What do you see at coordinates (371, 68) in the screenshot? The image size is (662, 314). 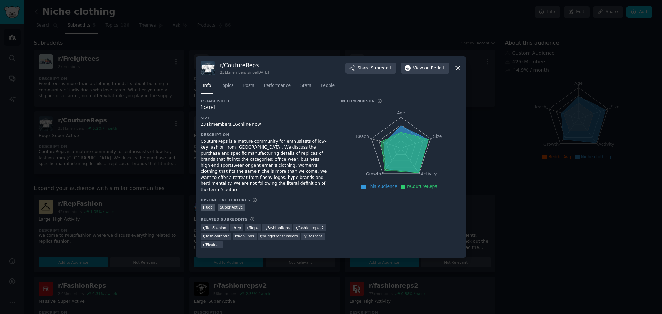 I see `button: ShareSubreddit` at bounding box center [371, 68].